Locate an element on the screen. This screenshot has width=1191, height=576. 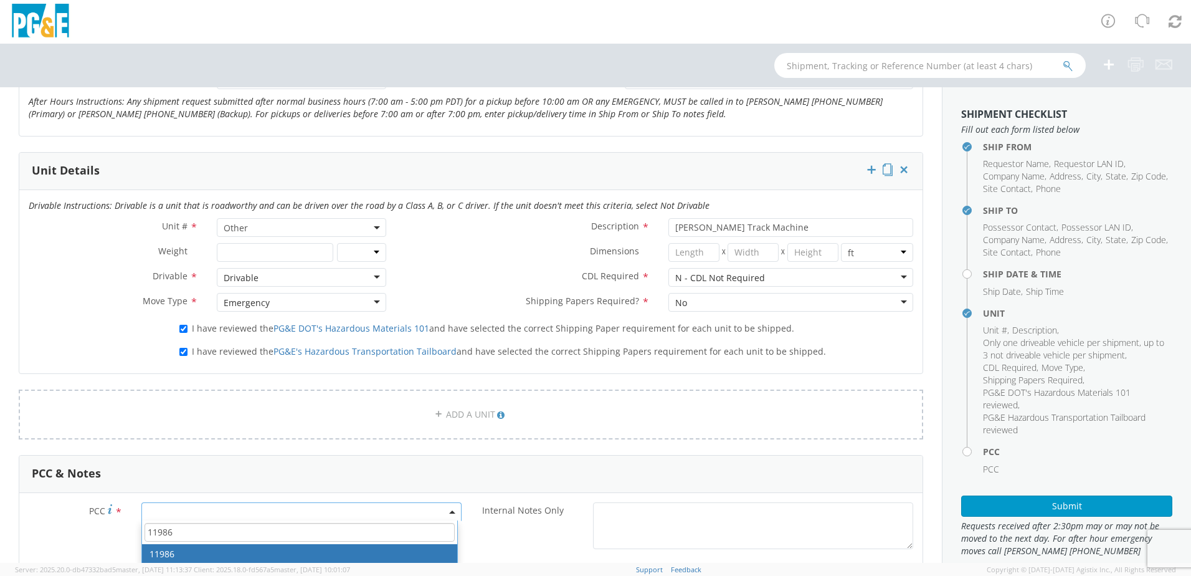
li: 11986 is located at coordinates (300, 554).